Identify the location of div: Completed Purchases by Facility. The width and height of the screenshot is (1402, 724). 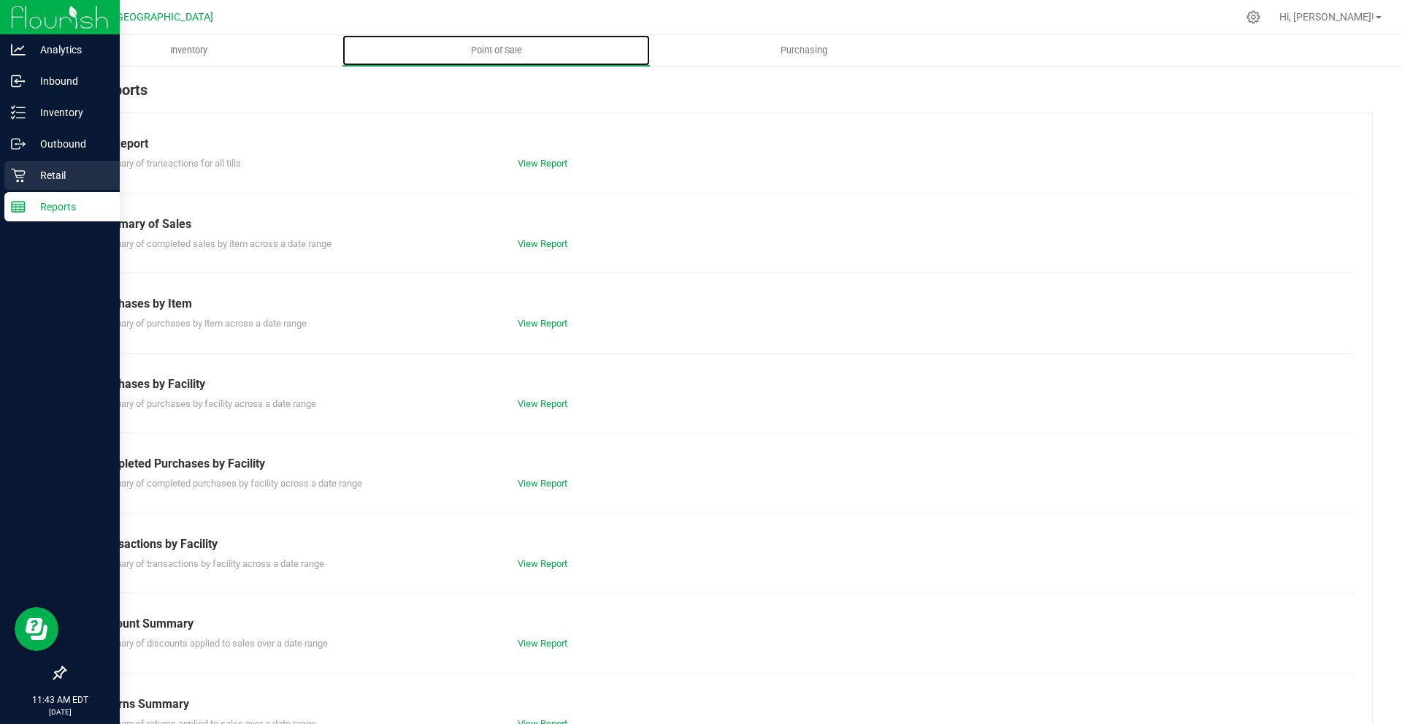
(719, 464).